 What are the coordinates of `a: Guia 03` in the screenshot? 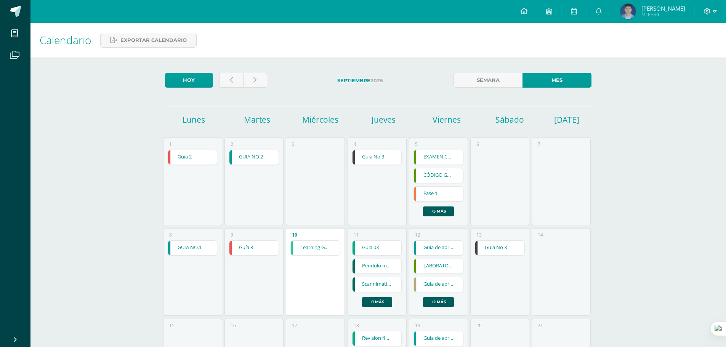 It's located at (377, 248).